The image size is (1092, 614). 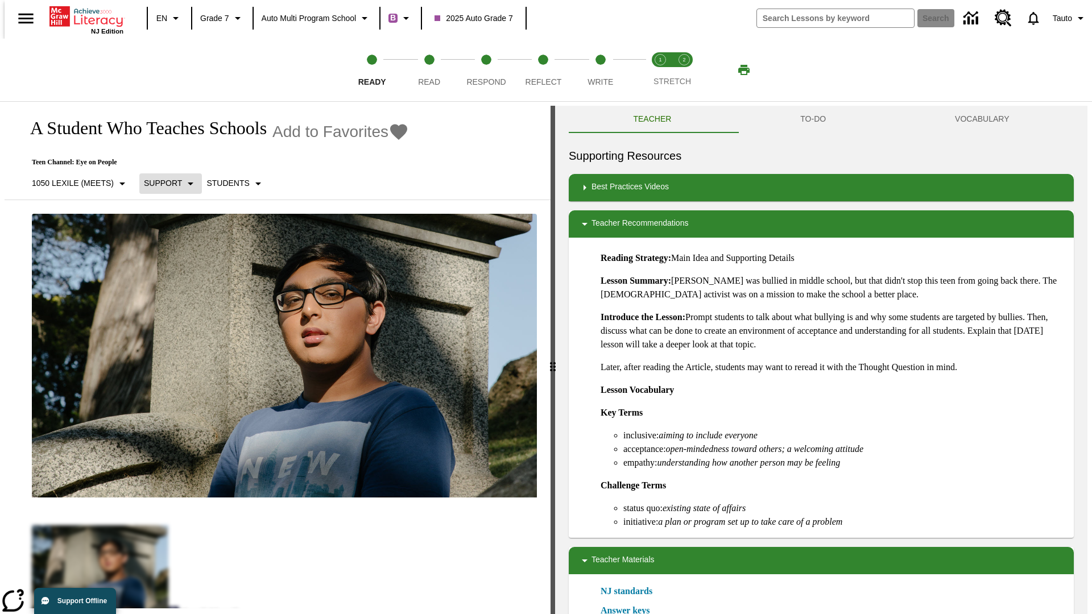 What do you see at coordinates (833, 367) in the screenshot?
I see `p: Later, after reading the Article, students may want to reread it with the Thought Question in mind.` at bounding box center [833, 367].